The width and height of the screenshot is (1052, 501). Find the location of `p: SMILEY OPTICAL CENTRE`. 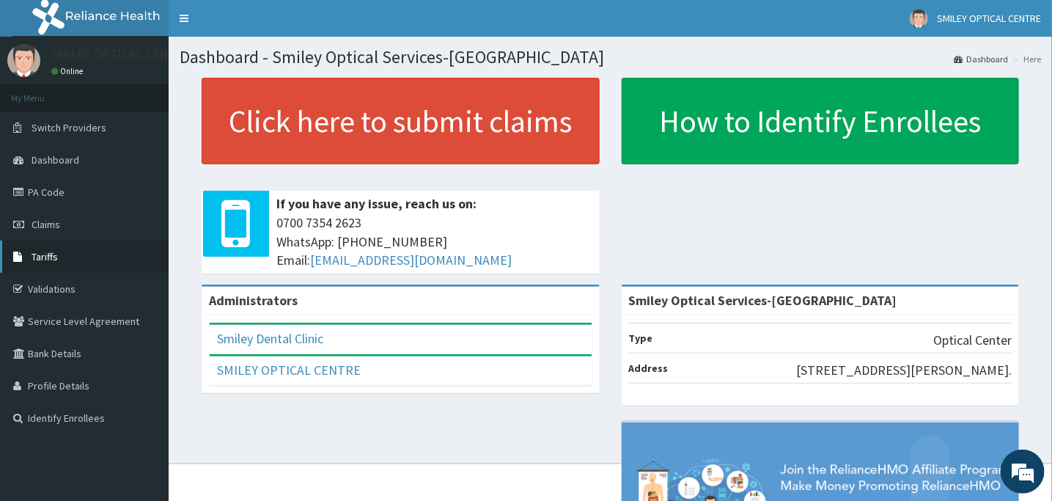

p: SMILEY OPTICAL CENTRE is located at coordinates (121, 54).